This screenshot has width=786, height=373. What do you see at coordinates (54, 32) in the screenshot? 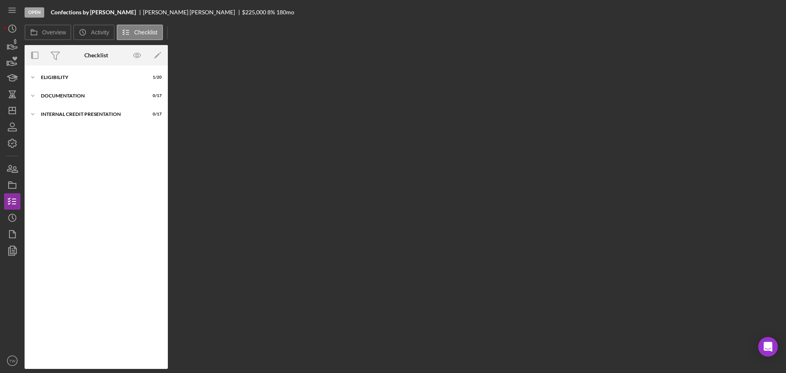
I see `label: Overview` at bounding box center [54, 32].